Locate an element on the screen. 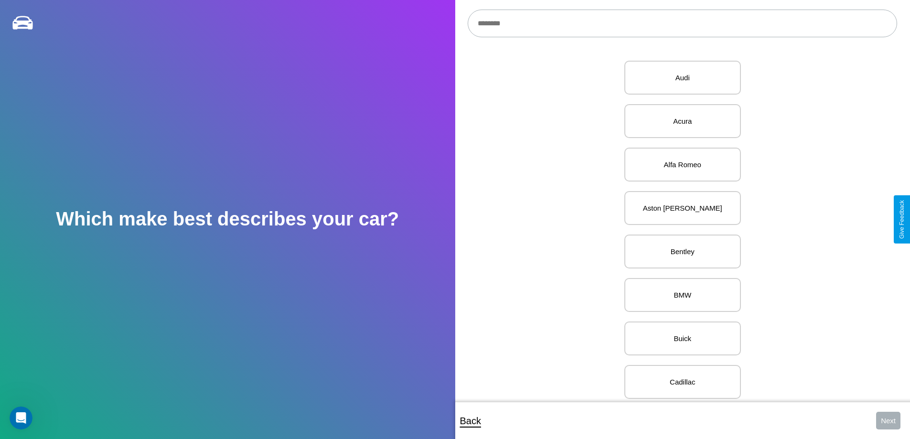 The image size is (910, 439). p: Alfa Romeo is located at coordinates (683, 164).